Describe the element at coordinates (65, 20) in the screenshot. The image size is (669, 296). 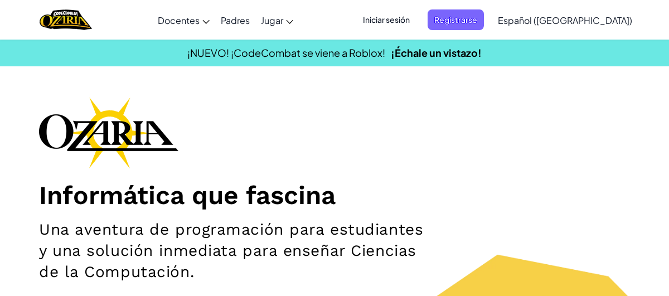
I see `img: Home` at that location.